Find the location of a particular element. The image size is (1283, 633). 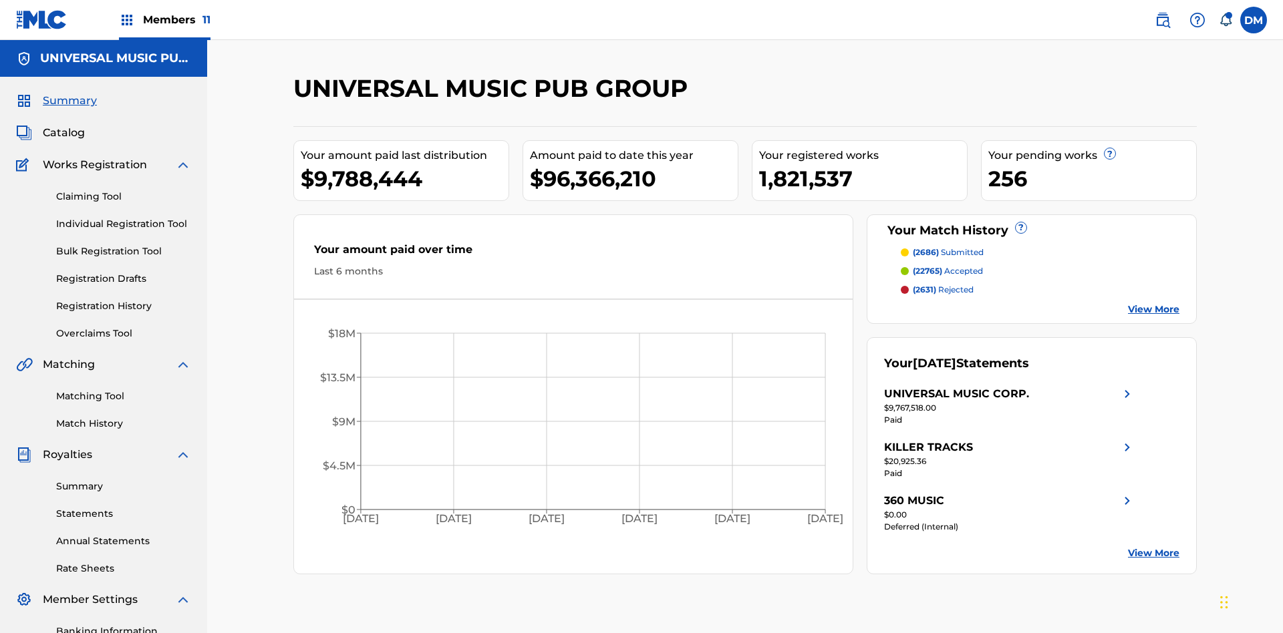

a: Statements is located at coordinates (124, 514).